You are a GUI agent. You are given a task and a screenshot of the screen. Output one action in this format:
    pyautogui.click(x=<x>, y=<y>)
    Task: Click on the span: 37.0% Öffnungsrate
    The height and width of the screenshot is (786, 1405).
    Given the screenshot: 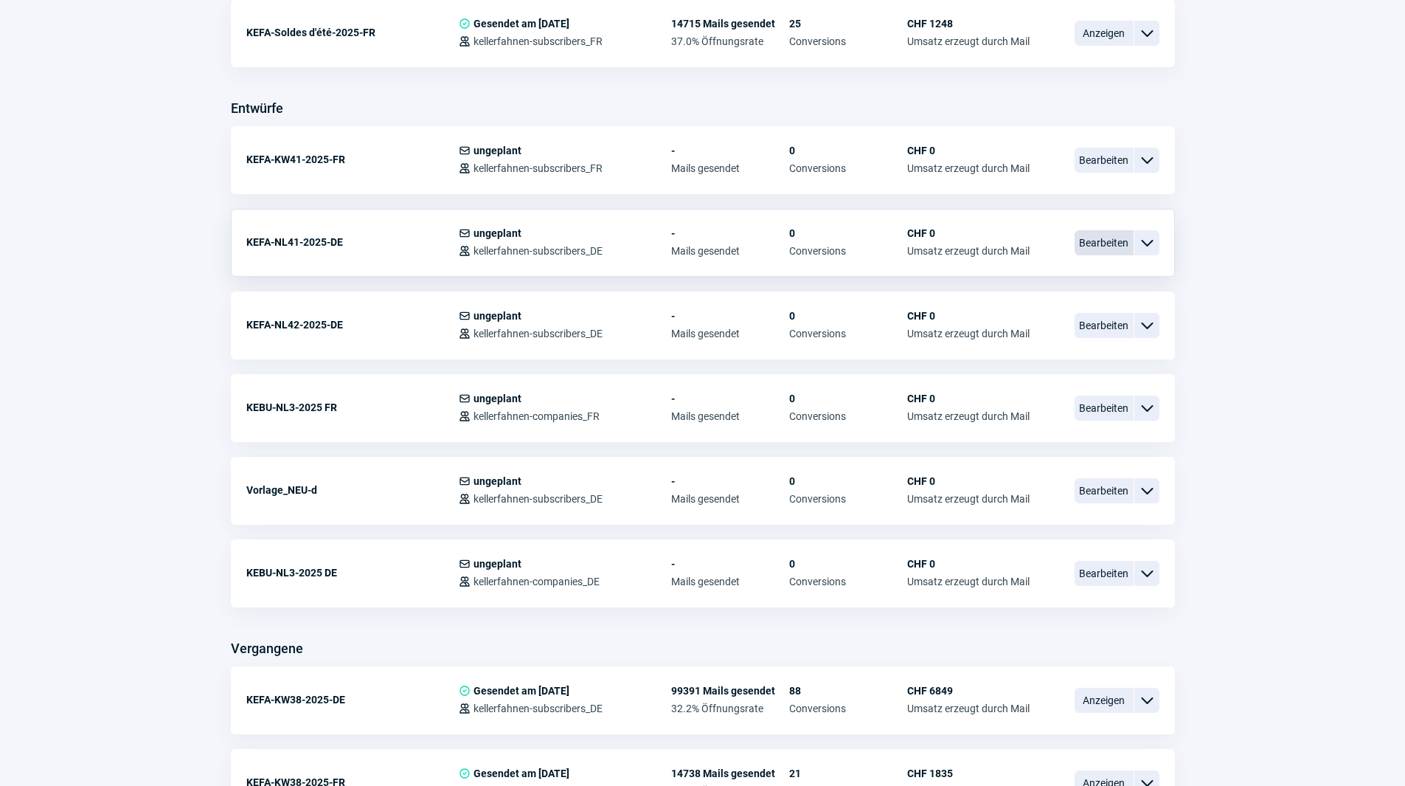 What is the action you would take?
    pyautogui.click(x=730, y=41)
    